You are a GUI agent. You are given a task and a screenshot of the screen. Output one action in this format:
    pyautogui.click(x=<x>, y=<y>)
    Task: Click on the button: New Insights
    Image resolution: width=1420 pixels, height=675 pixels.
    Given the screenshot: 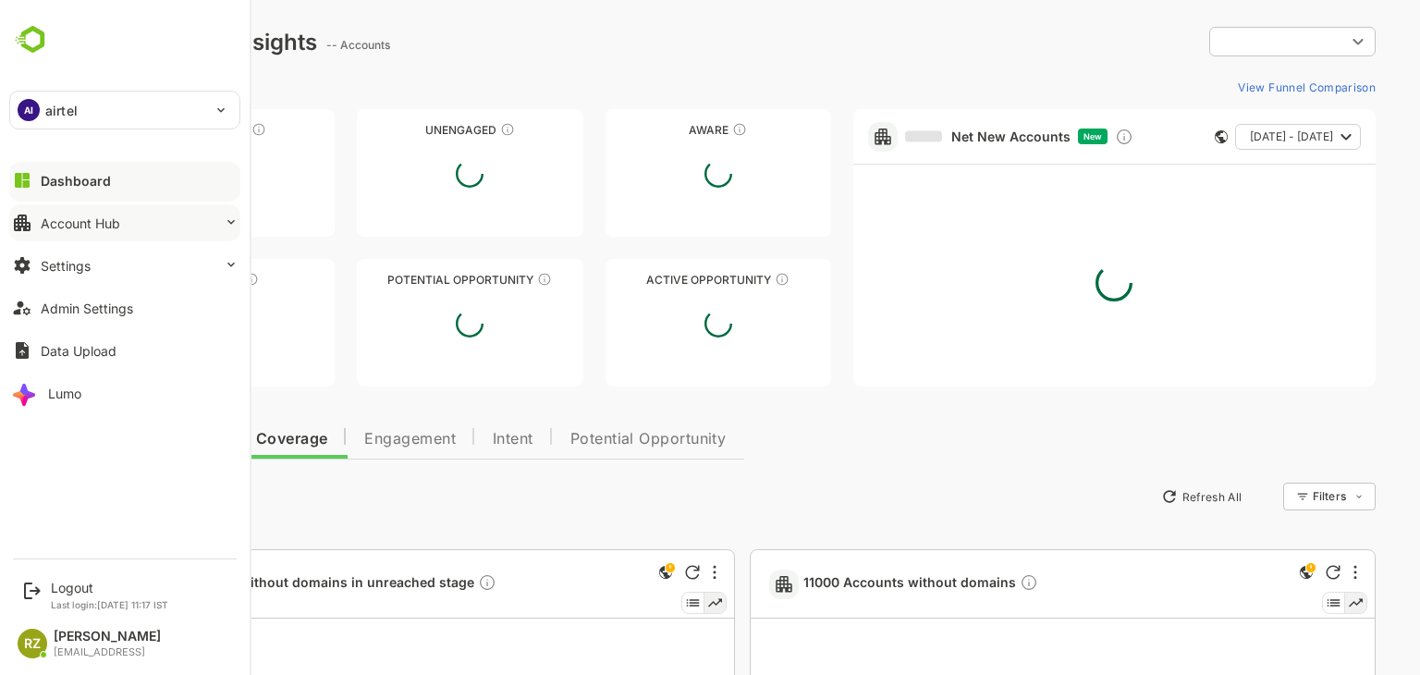 What is the action you would take?
    pyautogui.click(x=112, y=496)
    